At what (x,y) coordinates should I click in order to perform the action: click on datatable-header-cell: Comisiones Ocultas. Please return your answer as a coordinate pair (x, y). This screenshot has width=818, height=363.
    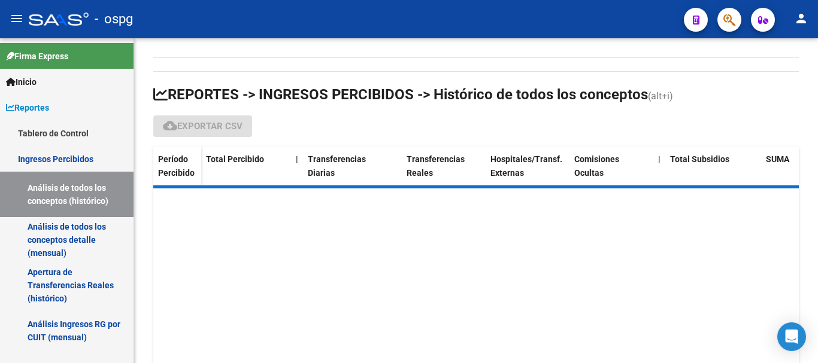
    Looking at the image, I should click on (611, 172).